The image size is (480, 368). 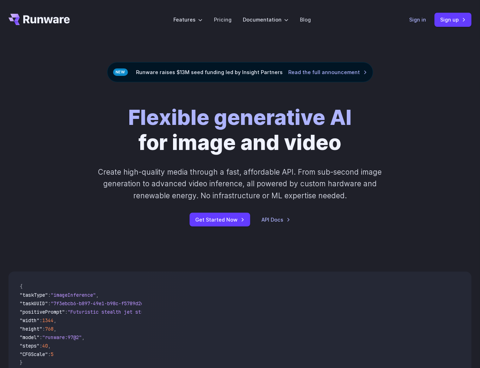 I want to click on span: "width", so click(x=30, y=320).